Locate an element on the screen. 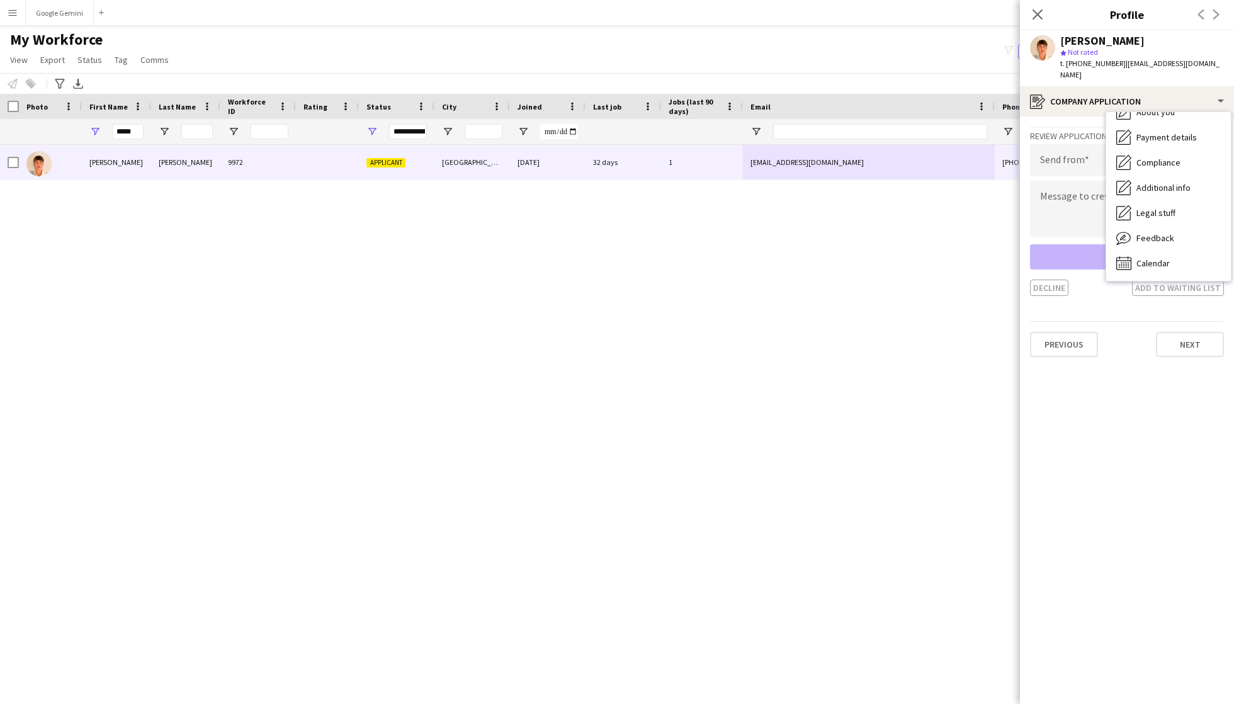 This screenshot has height=704, width=1234. div: Company application is located at coordinates (1127, 101).